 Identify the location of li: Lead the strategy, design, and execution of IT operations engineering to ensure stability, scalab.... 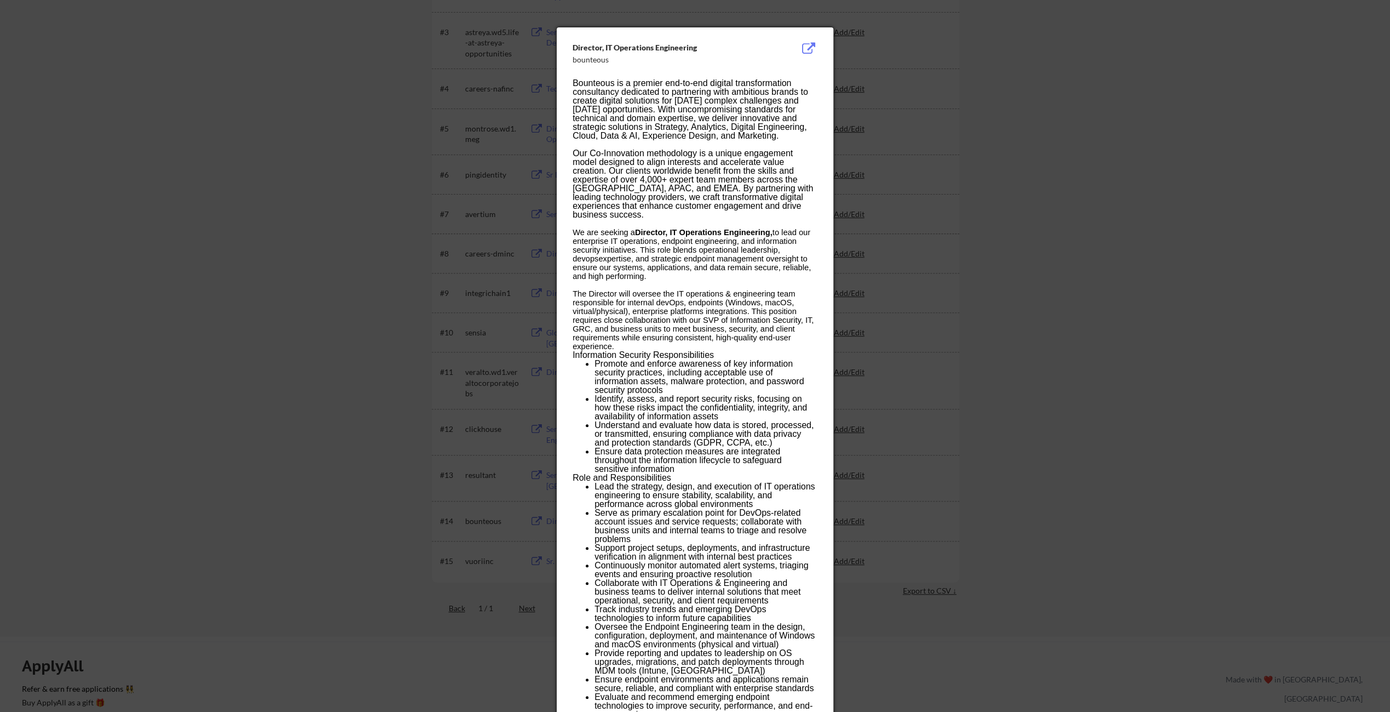
(706, 495).